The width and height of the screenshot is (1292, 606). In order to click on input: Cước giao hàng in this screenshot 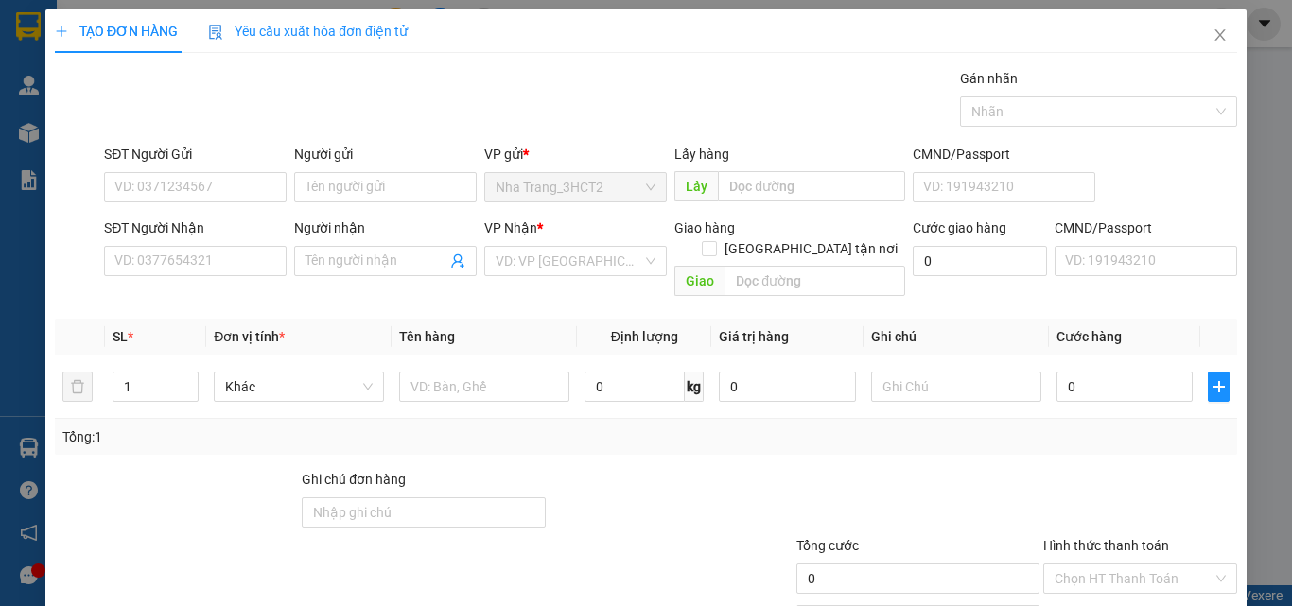, I will do `click(979, 261)`.